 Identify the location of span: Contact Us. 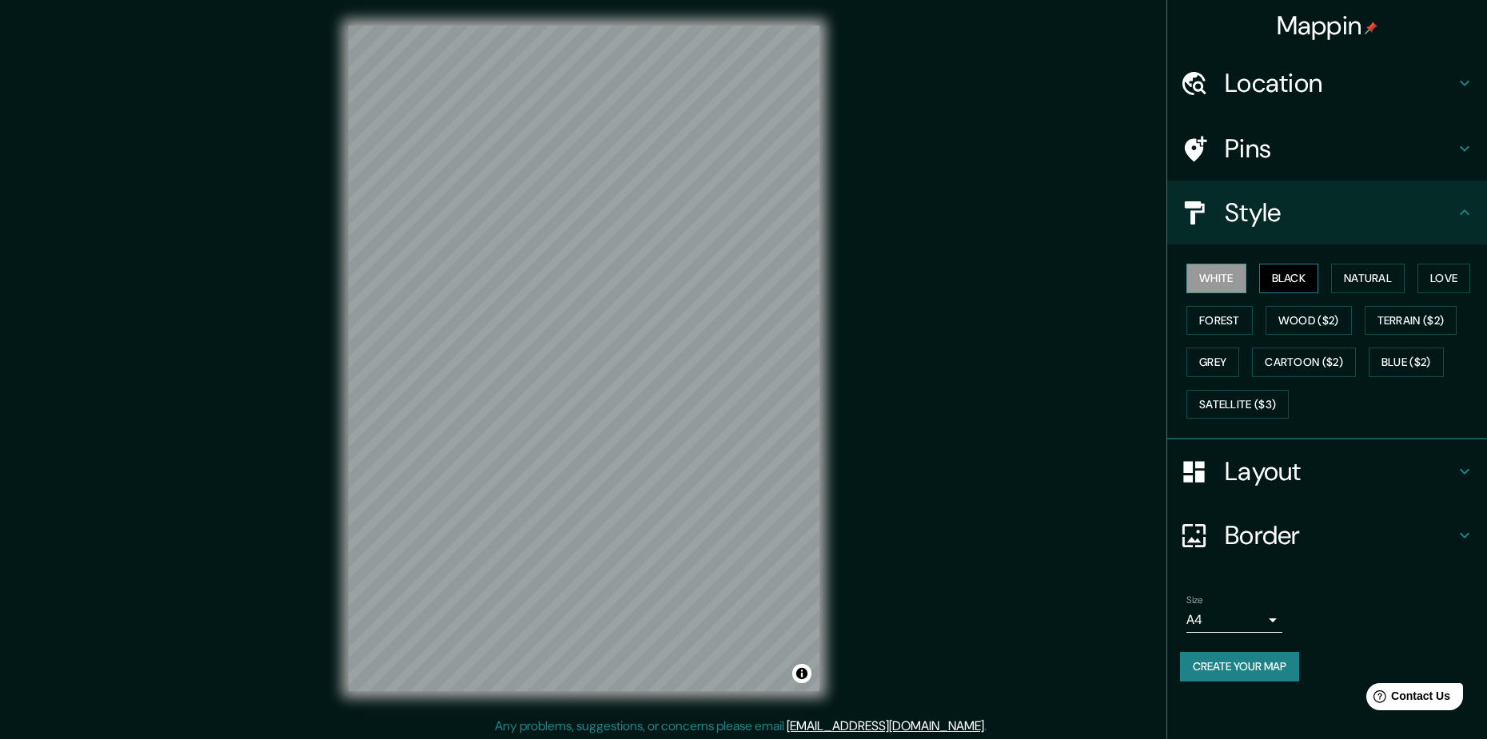
(76, 19).